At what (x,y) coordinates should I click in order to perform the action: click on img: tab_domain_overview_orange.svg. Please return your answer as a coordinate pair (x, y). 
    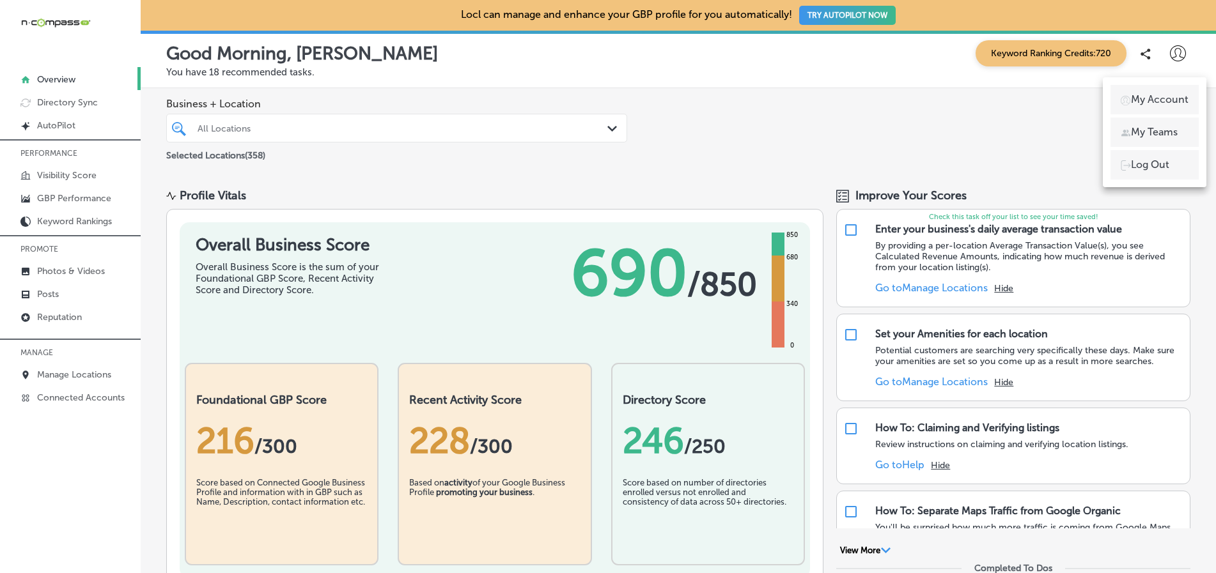
    Looking at the image, I should click on (40, 79).